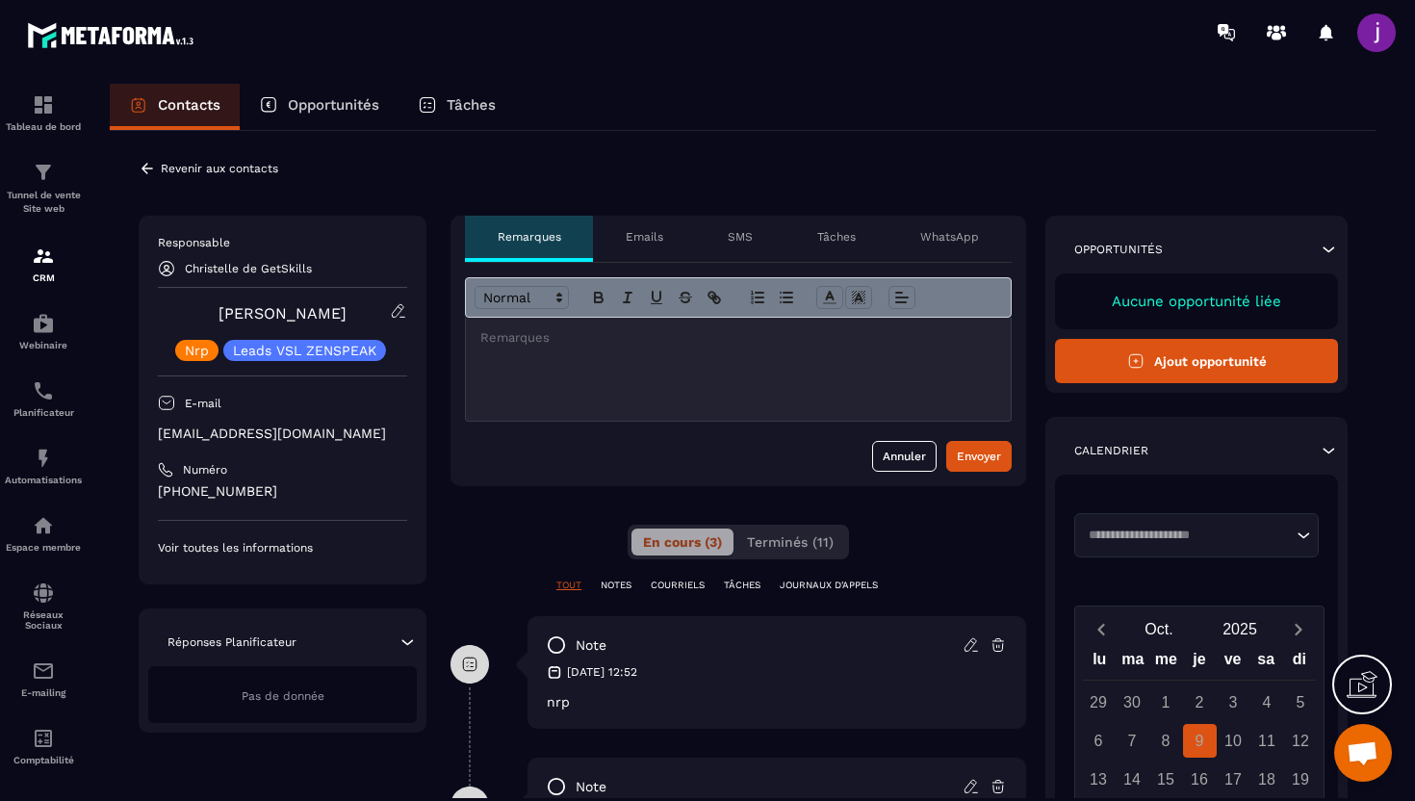  What do you see at coordinates (43, 188) in the screenshot?
I see `a: formationformationTunnel de vente Site web` at bounding box center [43, 188].